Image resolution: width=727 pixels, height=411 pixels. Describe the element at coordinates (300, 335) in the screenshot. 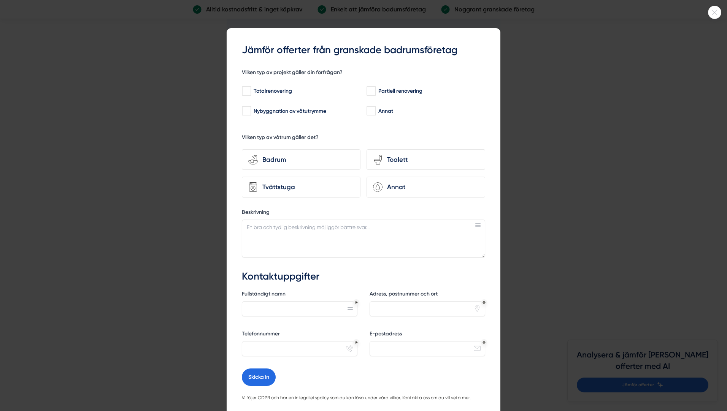

I see `label: Telefonnummer` at that location.